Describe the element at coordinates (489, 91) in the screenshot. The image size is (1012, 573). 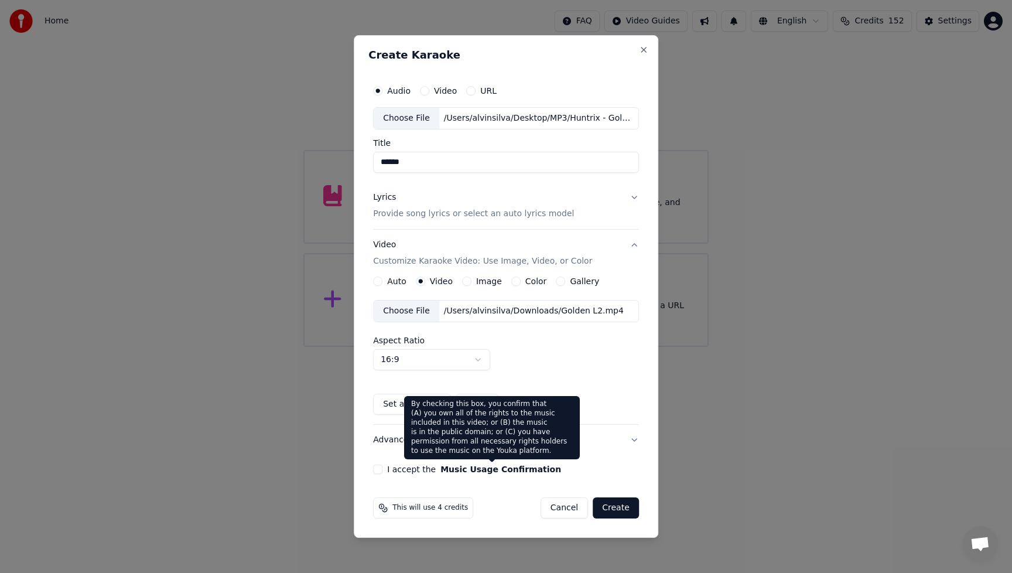
I see `label: URL` at that location.